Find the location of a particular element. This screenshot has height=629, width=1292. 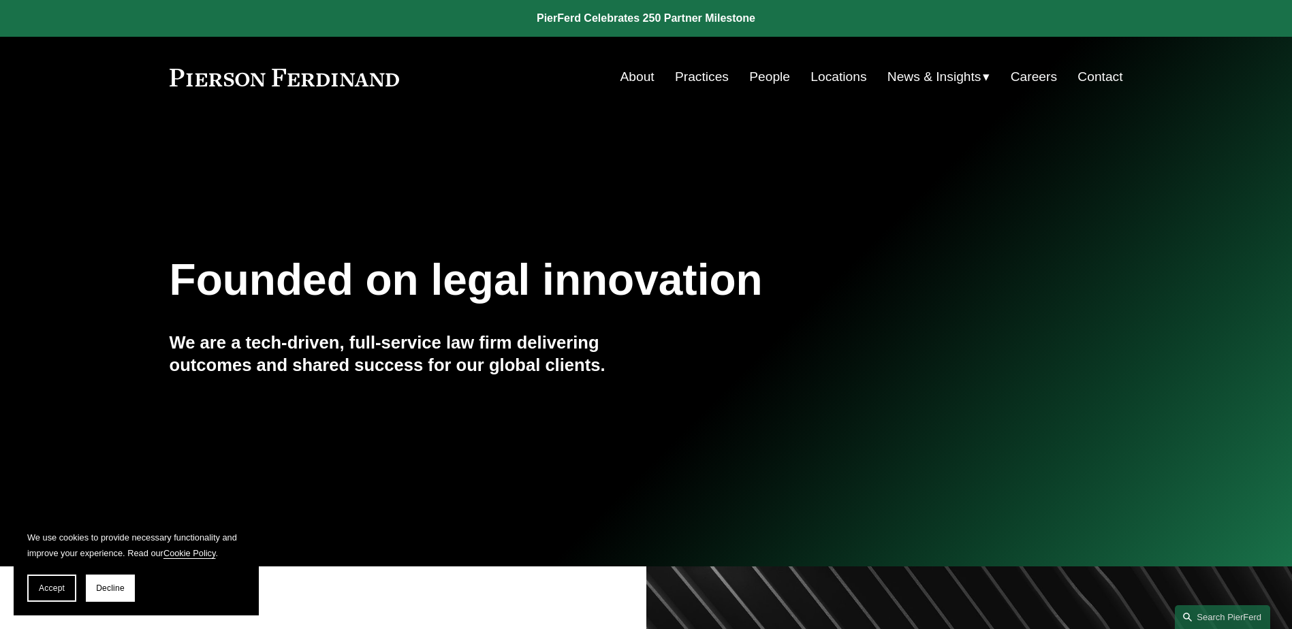

a: Locations is located at coordinates (838, 77).